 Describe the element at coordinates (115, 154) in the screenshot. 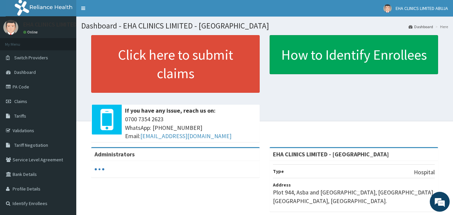

I see `b: Administrators` at that location.